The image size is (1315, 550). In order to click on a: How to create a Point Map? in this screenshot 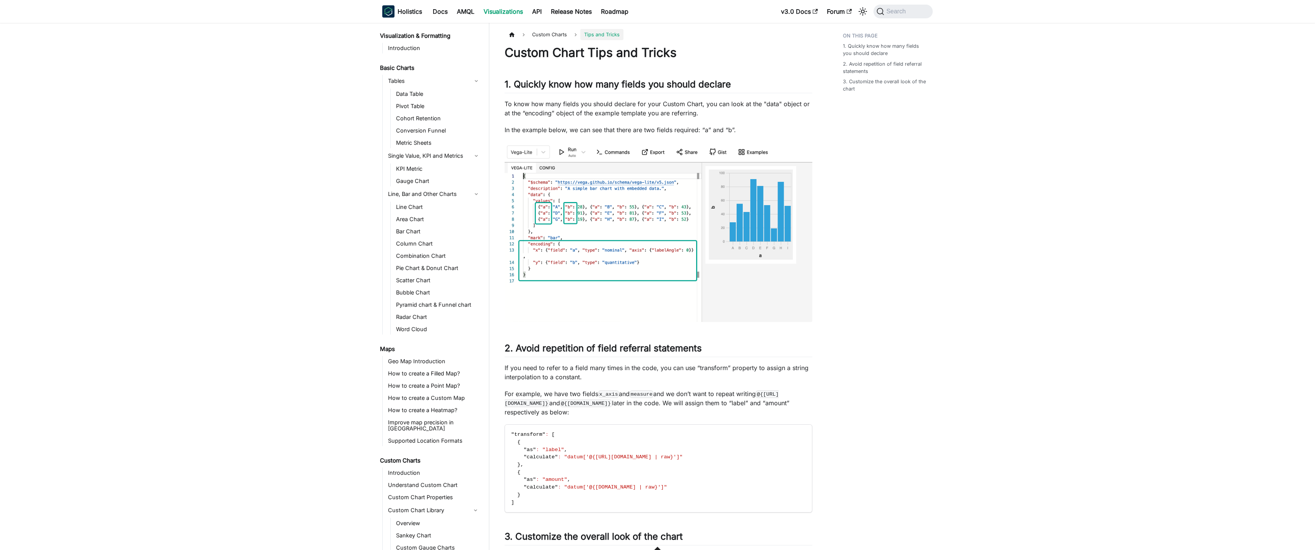, I will do `click(434, 386)`.